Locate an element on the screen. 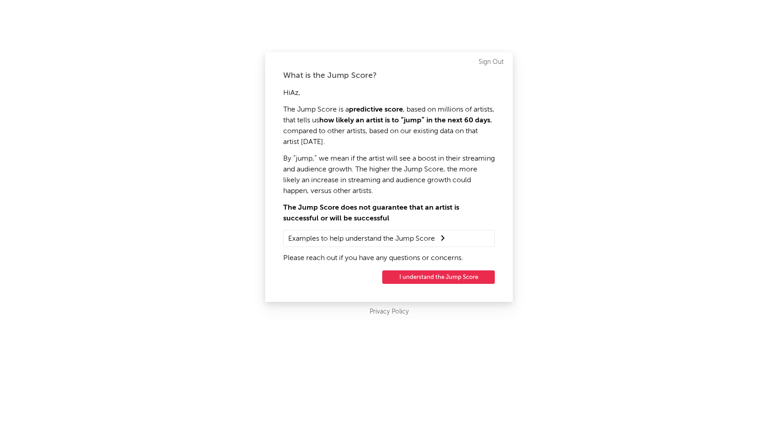  p: Hi Az , is located at coordinates (389, 93).